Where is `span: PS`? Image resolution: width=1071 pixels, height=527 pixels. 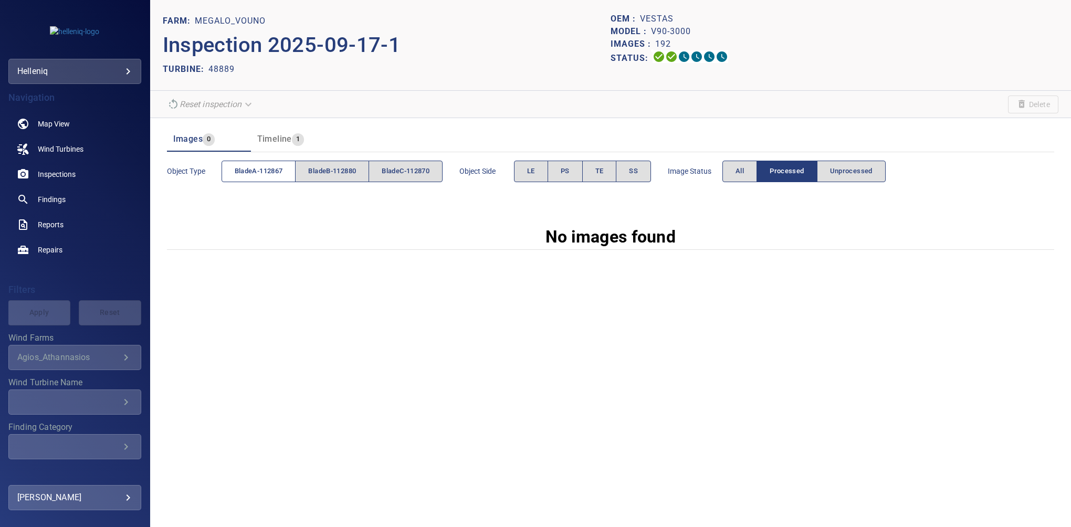
span: PS is located at coordinates (565, 171).